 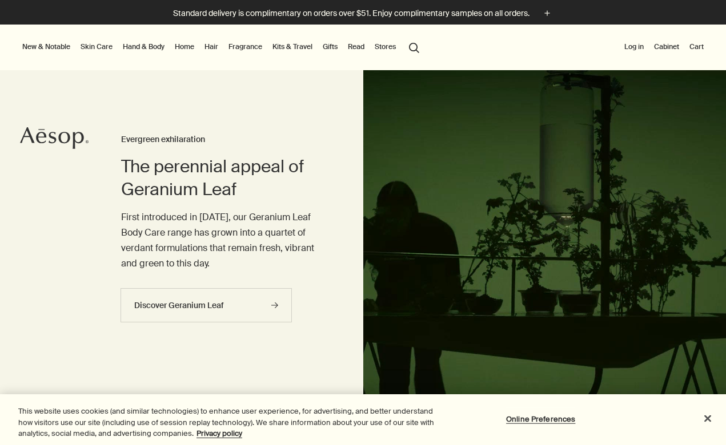 I want to click on a: Cabinet, so click(x=666, y=47).